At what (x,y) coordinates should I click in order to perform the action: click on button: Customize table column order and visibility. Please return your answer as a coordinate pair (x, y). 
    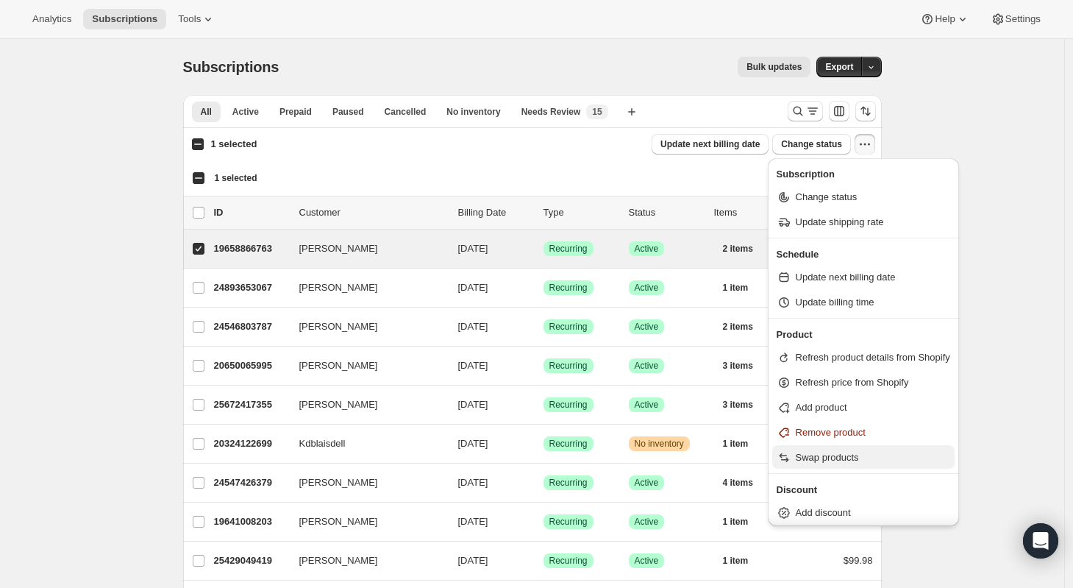
    Looking at the image, I should click on (839, 111).